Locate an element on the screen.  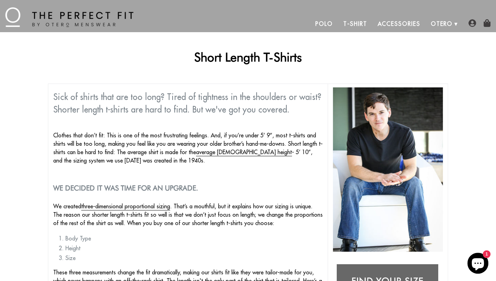
inbox-online-store-chat: Shopify online store chat is located at coordinates (478, 264).